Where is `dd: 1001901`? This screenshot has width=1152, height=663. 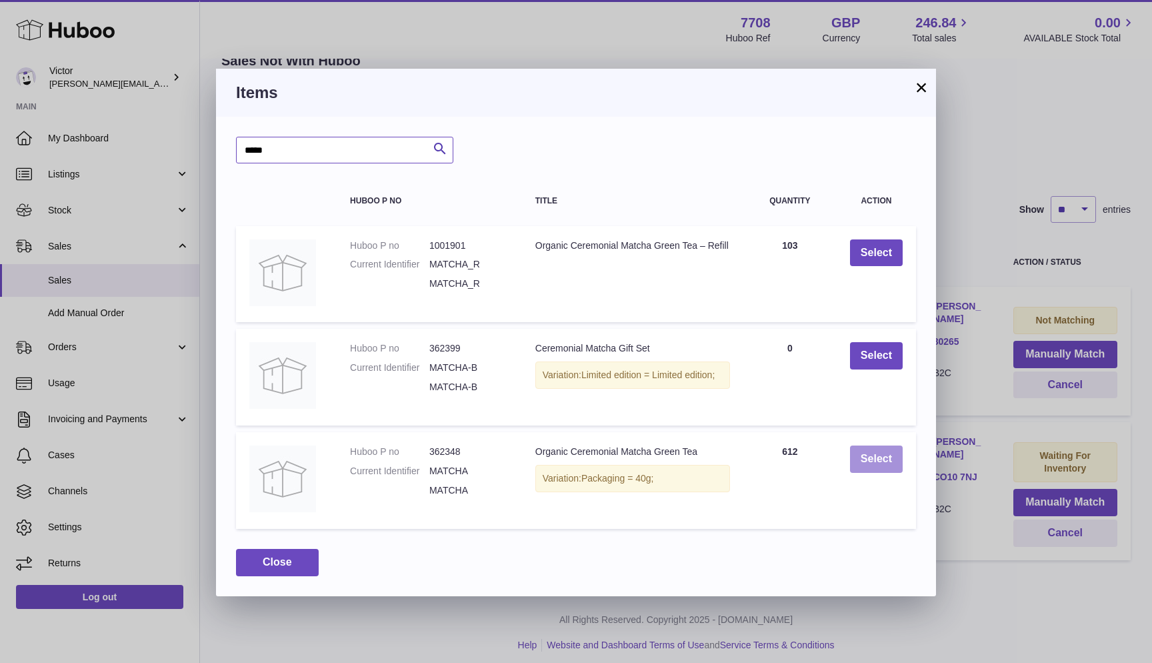
dd: 1001901 is located at coordinates (469, 245).